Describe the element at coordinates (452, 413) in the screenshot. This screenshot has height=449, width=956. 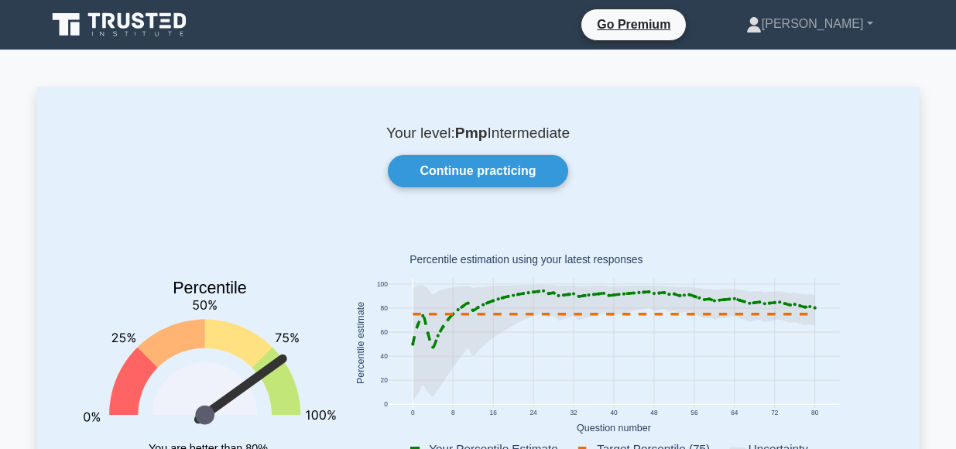
I see `text: 8` at that location.